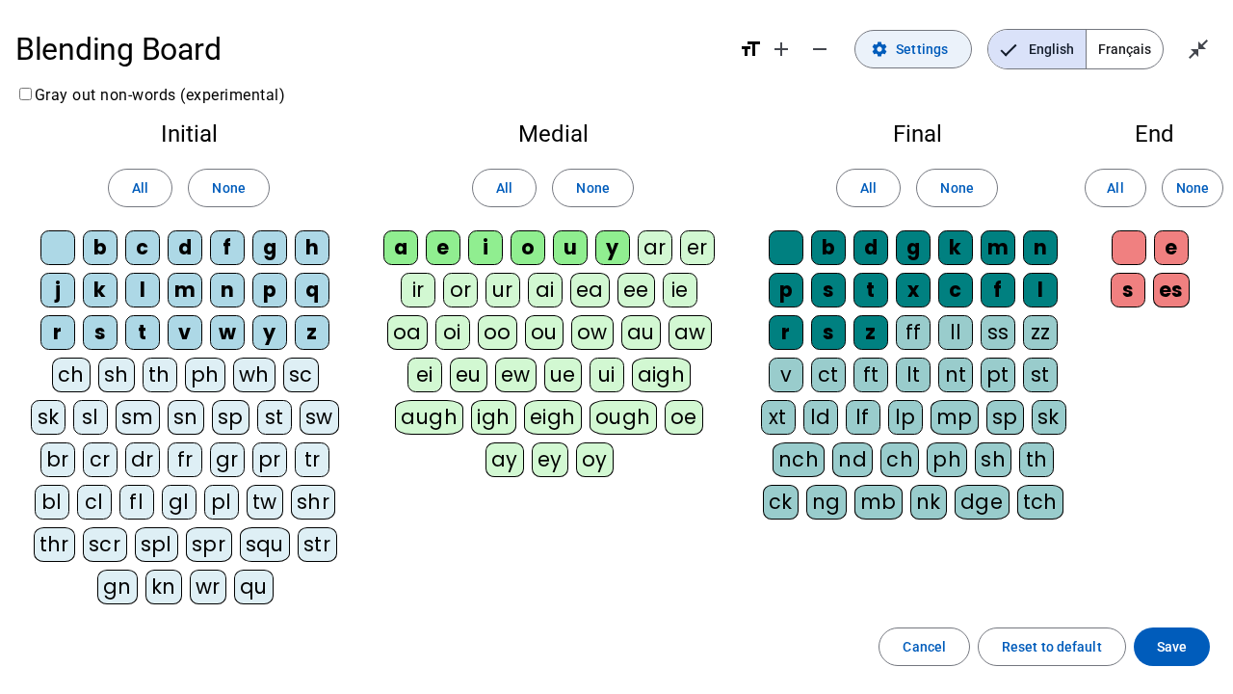 The width and height of the screenshot is (1233, 694). I want to click on button: Cancel, so click(924, 647).